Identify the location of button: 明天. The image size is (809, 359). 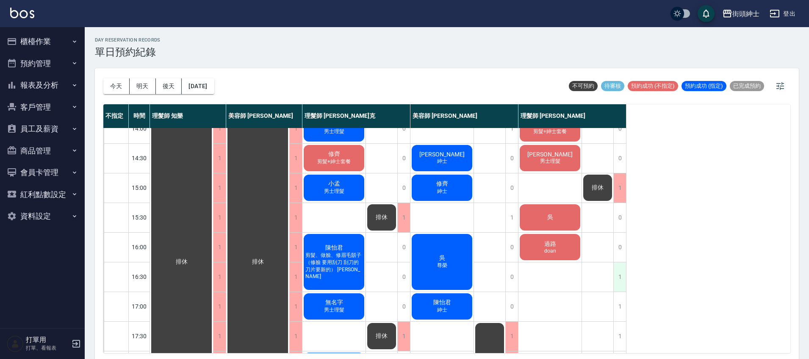
(143, 86).